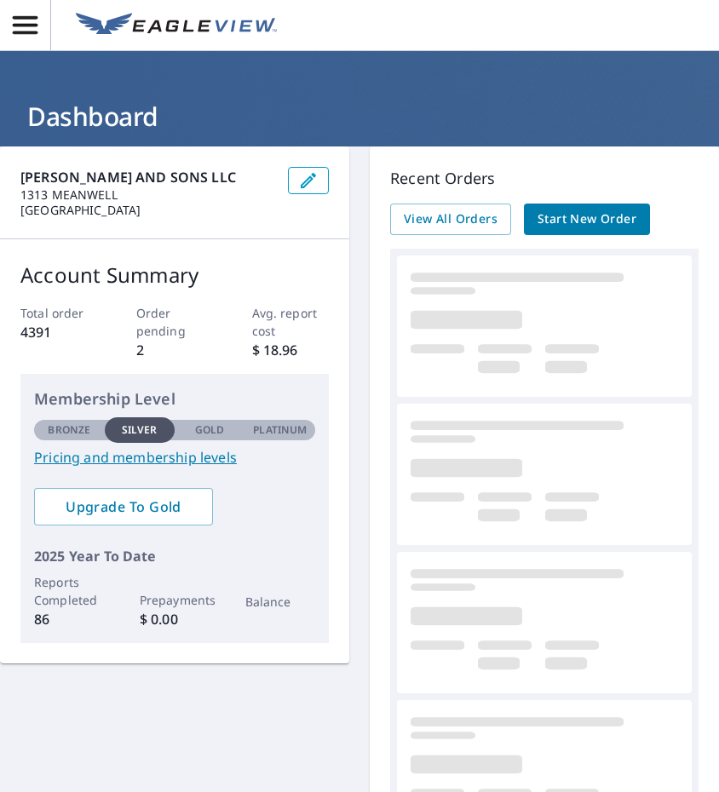 Image resolution: width=719 pixels, height=792 pixels. I want to click on p: 2, so click(175, 350).